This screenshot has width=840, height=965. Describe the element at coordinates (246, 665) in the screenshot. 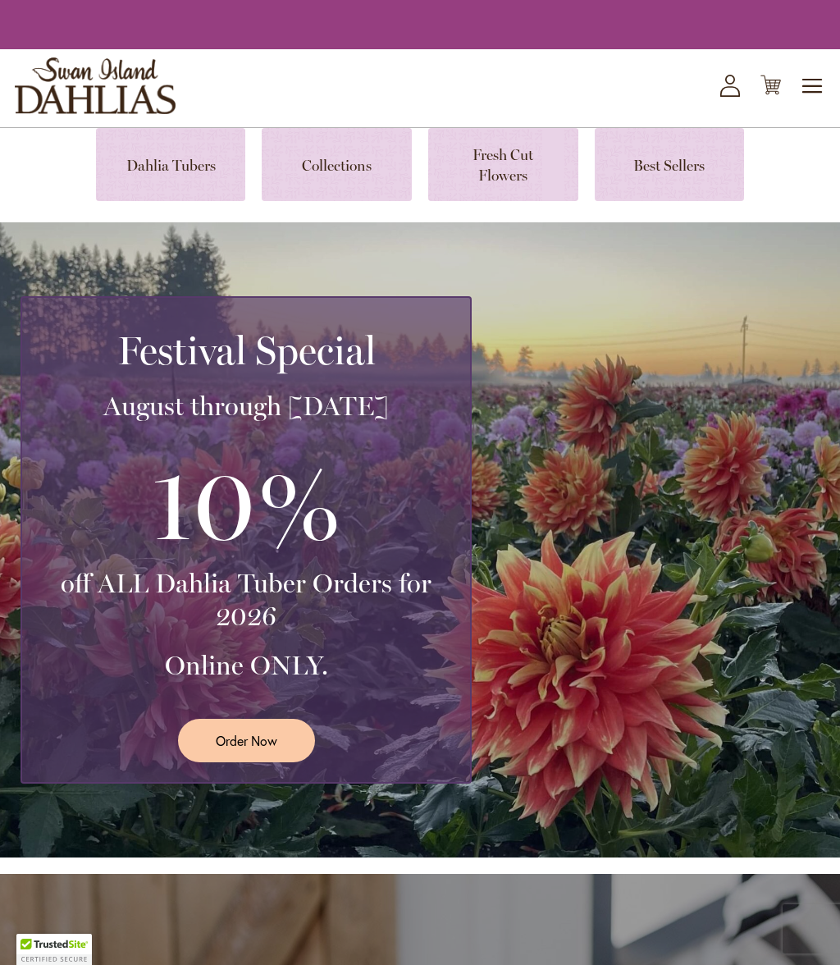

I see `h3: Online ONLY.` at that location.